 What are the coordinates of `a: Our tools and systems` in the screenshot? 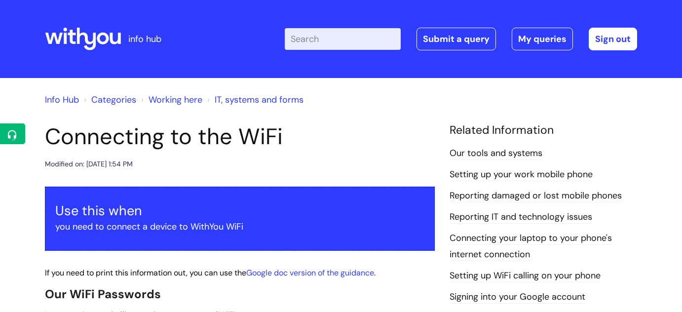 It's located at (496, 154).